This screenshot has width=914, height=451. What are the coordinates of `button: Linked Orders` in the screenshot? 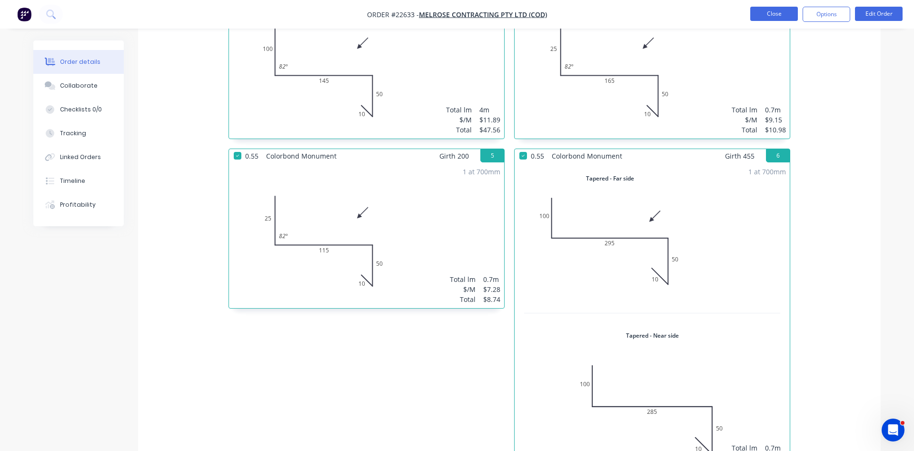 It's located at (79, 157).